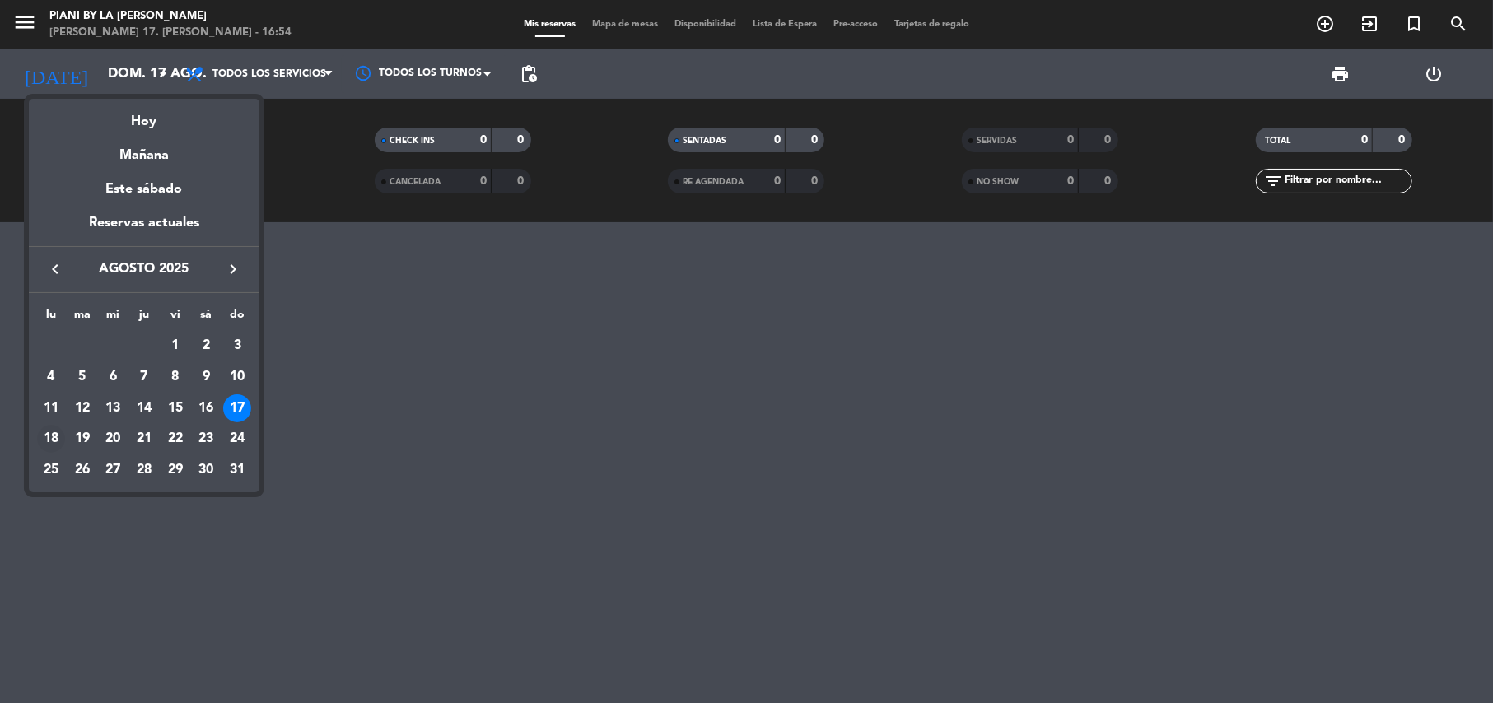  What do you see at coordinates (82, 409) in the screenshot?
I see `td: 12 de agosto de 2025` at bounding box center [82, 409].